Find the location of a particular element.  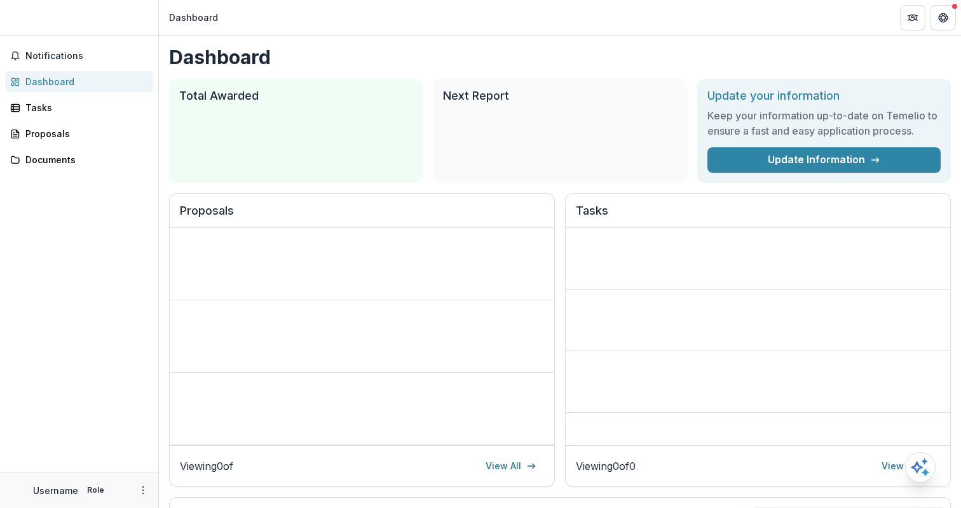

div: Tasks is located at coordinates (84, 107).